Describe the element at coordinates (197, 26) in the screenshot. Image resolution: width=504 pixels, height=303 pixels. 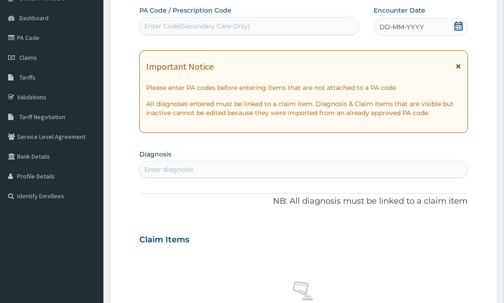
I see `div: Enter Code(Secondary Care Only)` at that location.